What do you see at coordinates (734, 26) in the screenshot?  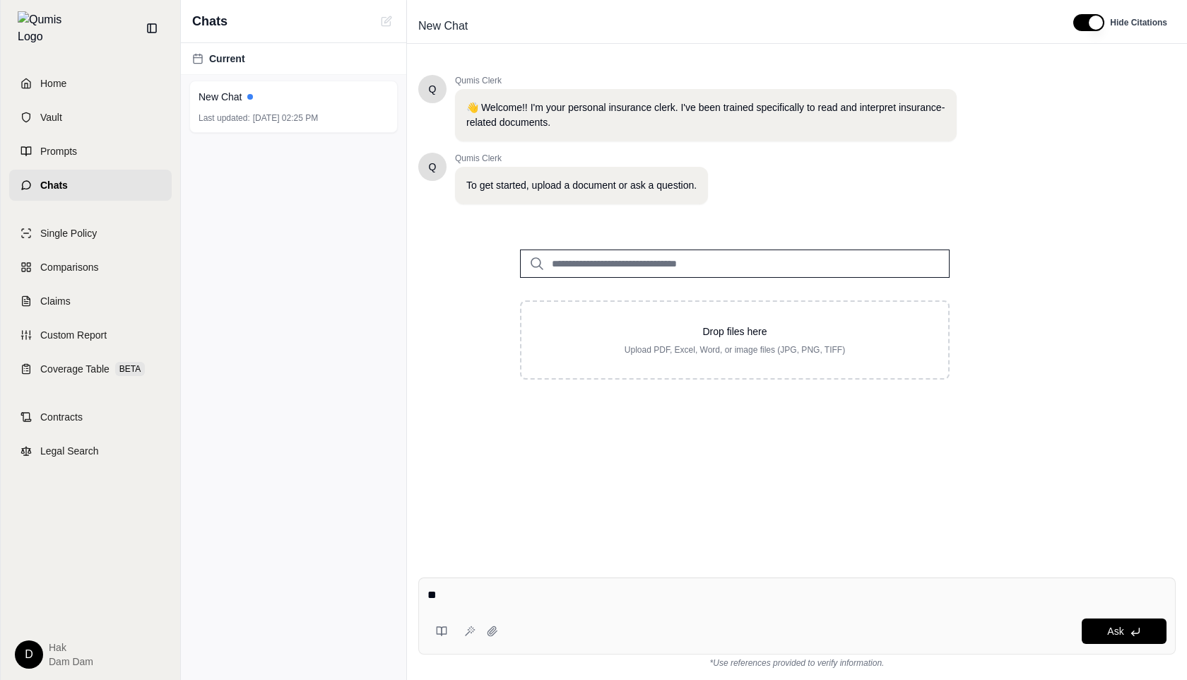 I see `div: Edit Title` at bounding box center [734, 26].